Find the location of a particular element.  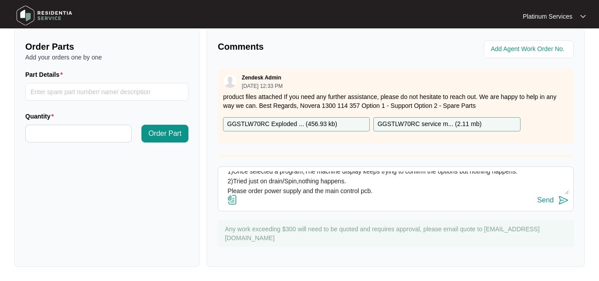

img: file-attachment-doc.svg is located at coordinates (232, 200).